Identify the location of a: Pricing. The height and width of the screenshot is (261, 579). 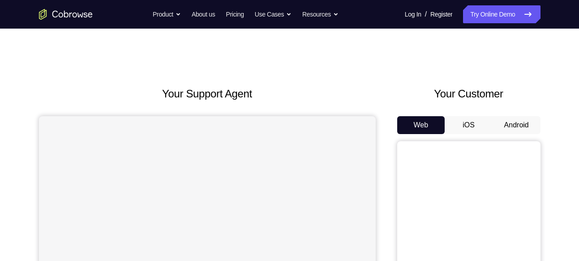
(235, 14).